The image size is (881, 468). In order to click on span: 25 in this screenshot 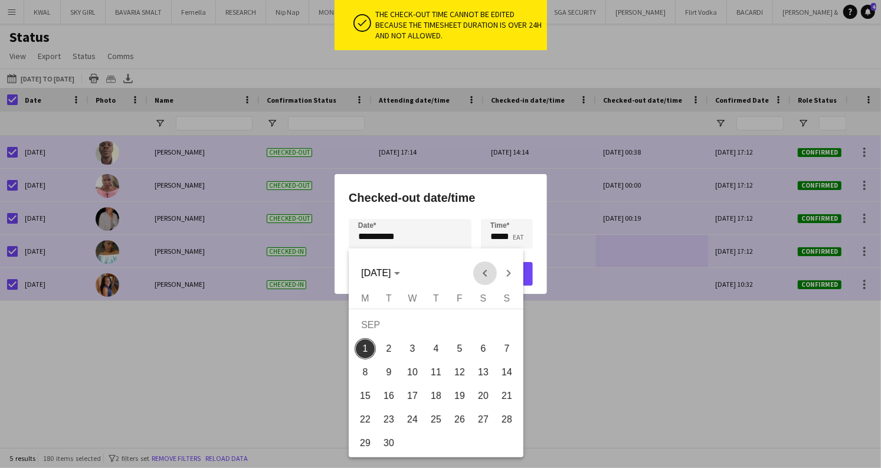, I will do `click(436, 419)`.